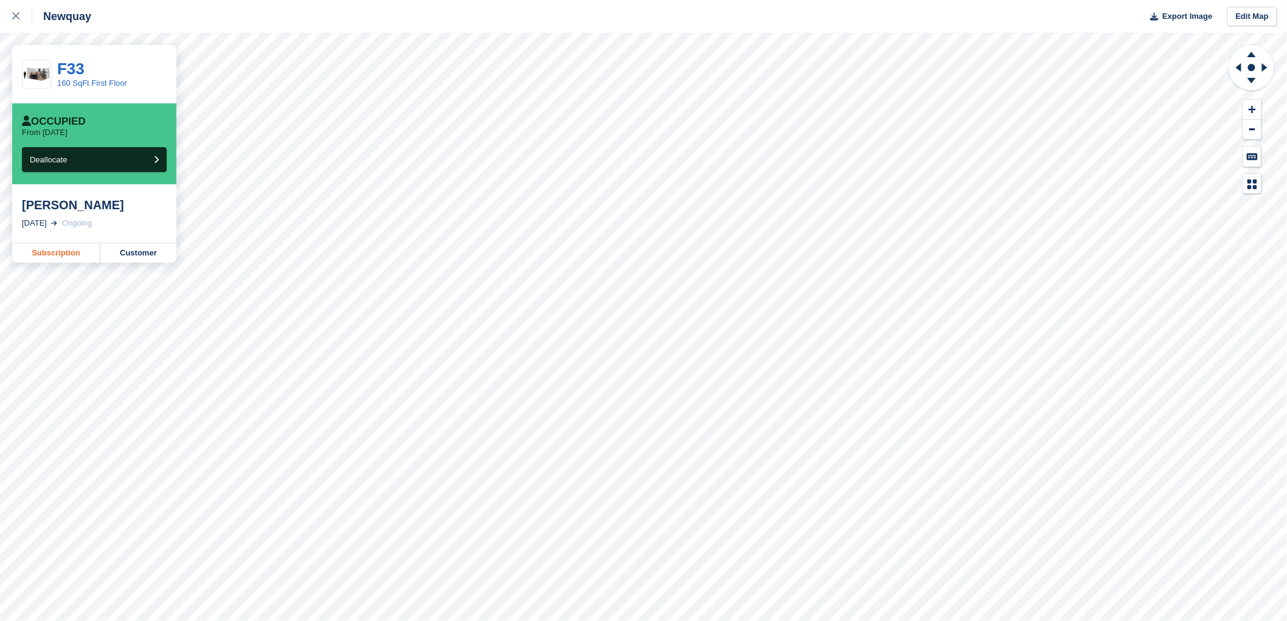 The height and width of the screenshot is (621, 1287). Describe the element at coordinates (1253, 184) in the screenshot. I see `button: Map Legend` at that location.